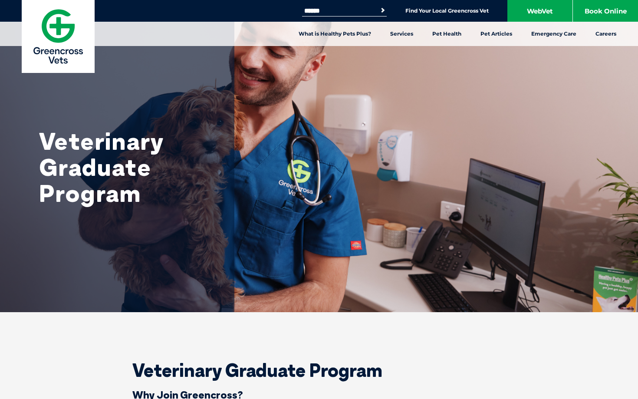 This screenshot has height=399, width=638. Describe the element at coordinates (606, 34) in the screenshot. I see `a: Careers` at that location.